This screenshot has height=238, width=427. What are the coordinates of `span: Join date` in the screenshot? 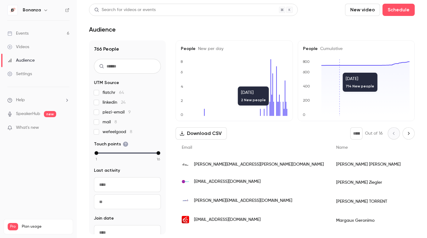 It's located at (104, 219).